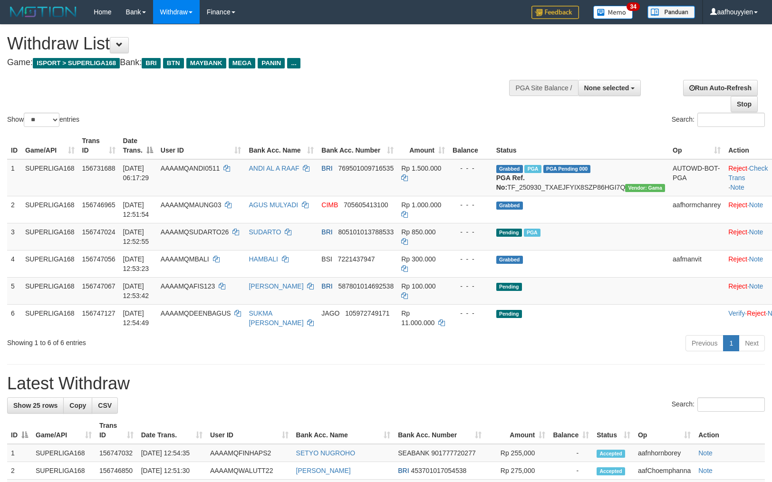 This screenshot has height=482, width=772. What do you see at coordinates (751, 343) in the screenshot?
I see `a: Next` at bounding box center [751, 343].